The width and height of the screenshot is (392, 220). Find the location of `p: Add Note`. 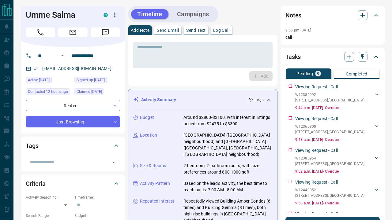

p: Add Note is located at coordinates (140, 30).